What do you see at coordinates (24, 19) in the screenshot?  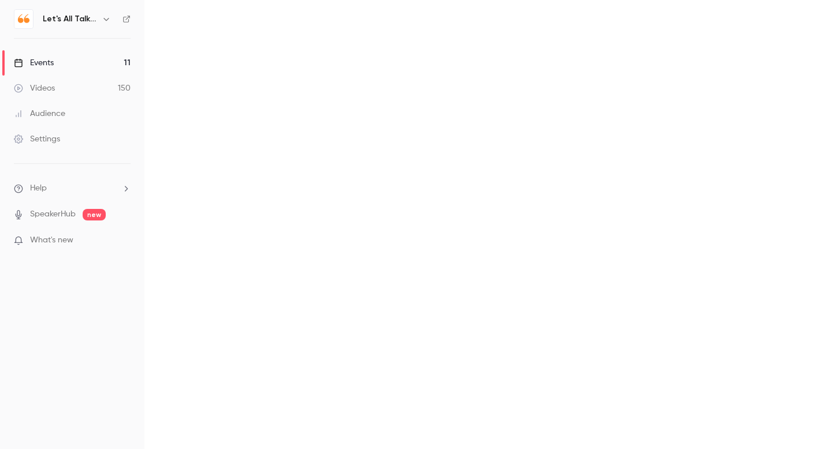 I see `img: Let's All Talk Mental Health` at bounding box center [24, 19].